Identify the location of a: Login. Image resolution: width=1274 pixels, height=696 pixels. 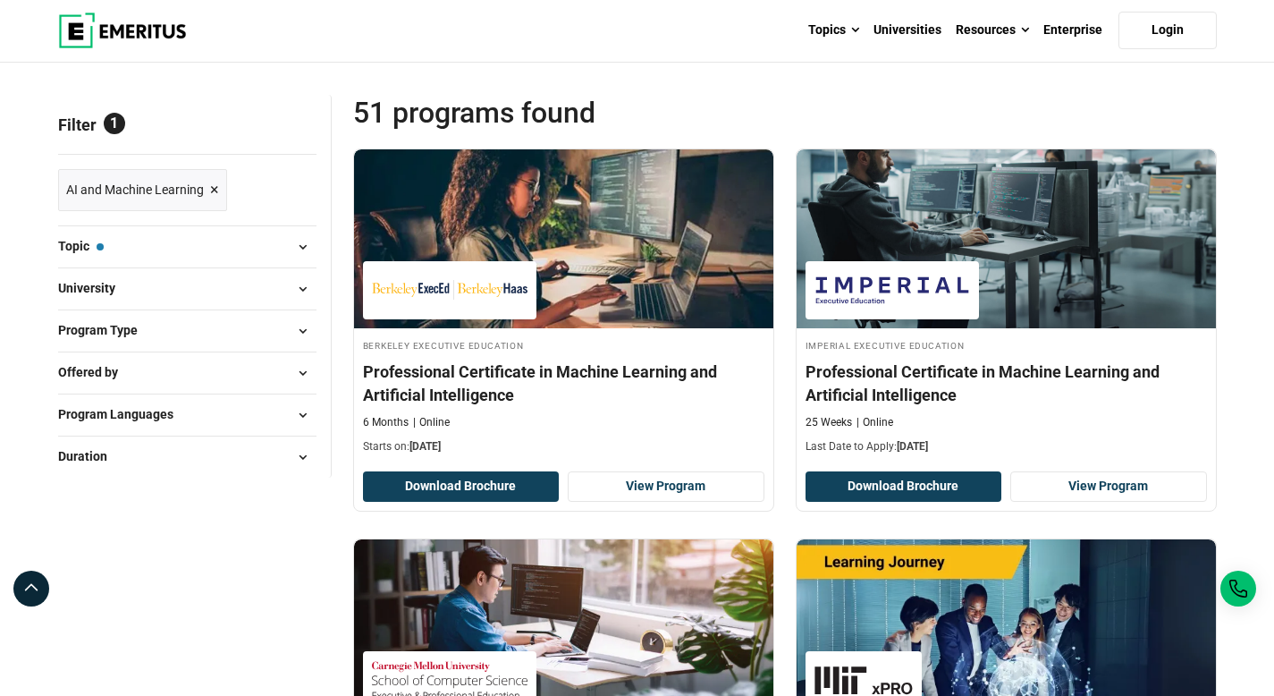
(1168, 30).